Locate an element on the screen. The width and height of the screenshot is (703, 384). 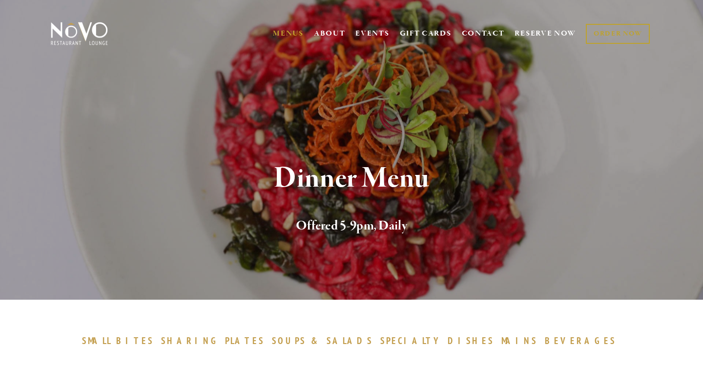
a: RESERVE NOW is located at coordinates (545, 34).